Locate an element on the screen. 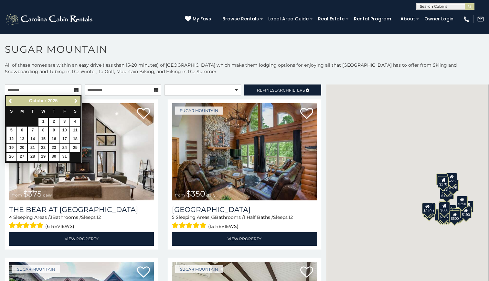  a: Next is located at coordinates (76, 101).